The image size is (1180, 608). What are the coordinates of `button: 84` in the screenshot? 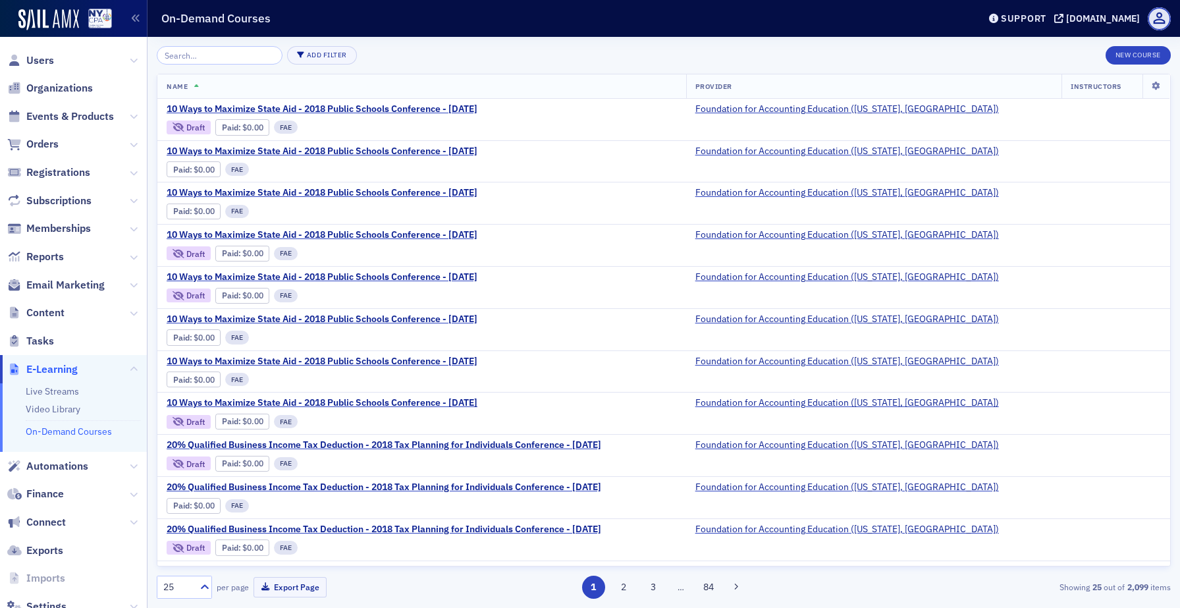 It's located at (708, 586).